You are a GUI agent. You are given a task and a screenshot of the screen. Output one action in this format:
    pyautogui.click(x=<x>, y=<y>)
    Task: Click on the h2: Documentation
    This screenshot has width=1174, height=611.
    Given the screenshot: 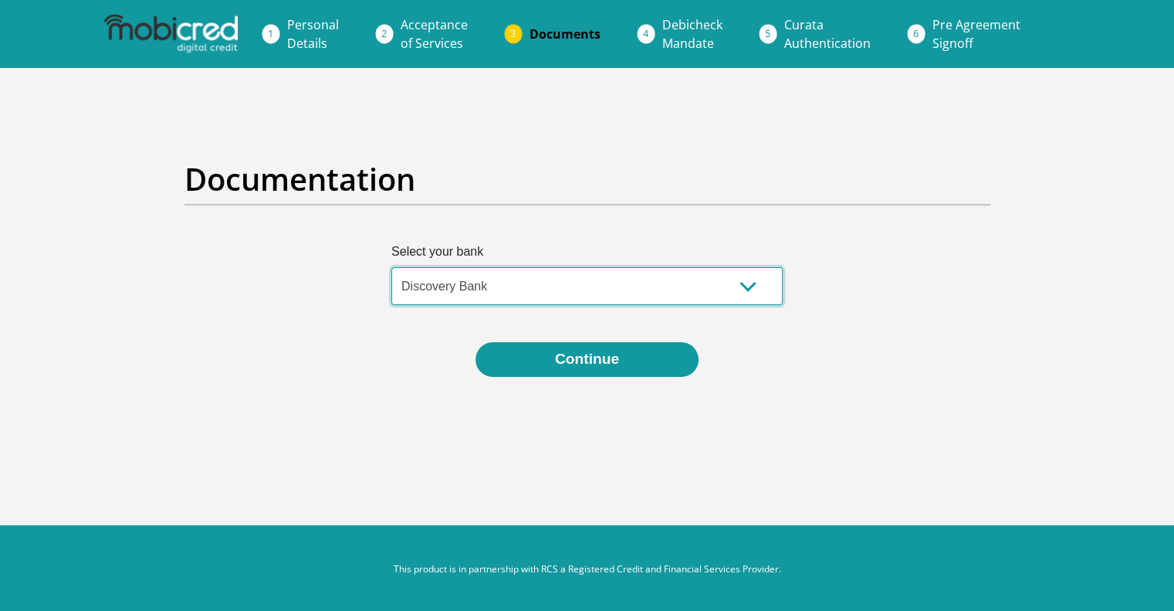 What is the action you would take?
    pyautogui.click(x=587, y=179)
    